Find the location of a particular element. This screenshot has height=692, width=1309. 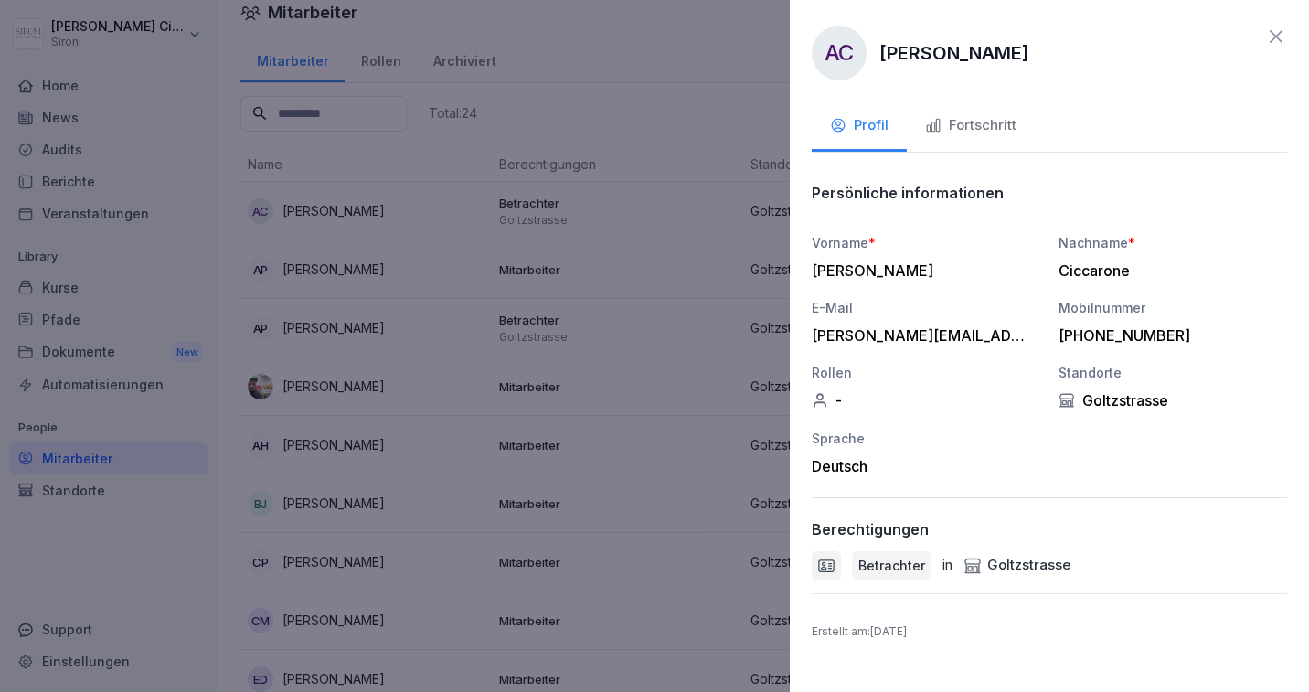

div: Vorname is located at coordinates (926, 242).